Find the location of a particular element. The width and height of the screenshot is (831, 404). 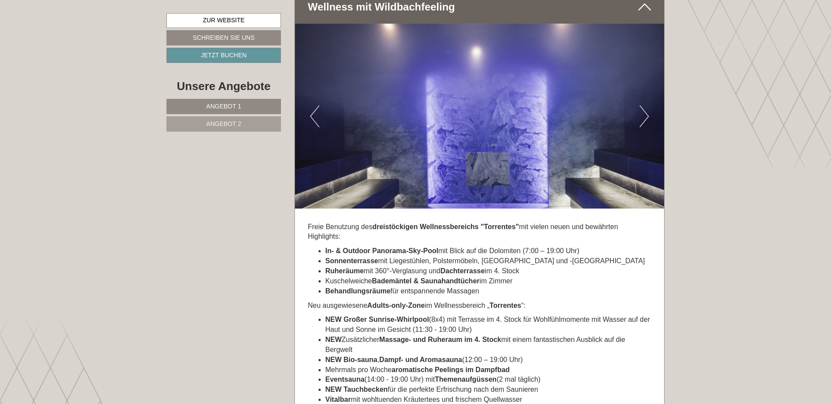

li: , (12:00 – 19:00 Uhr) is located at coordinates (489, 360).